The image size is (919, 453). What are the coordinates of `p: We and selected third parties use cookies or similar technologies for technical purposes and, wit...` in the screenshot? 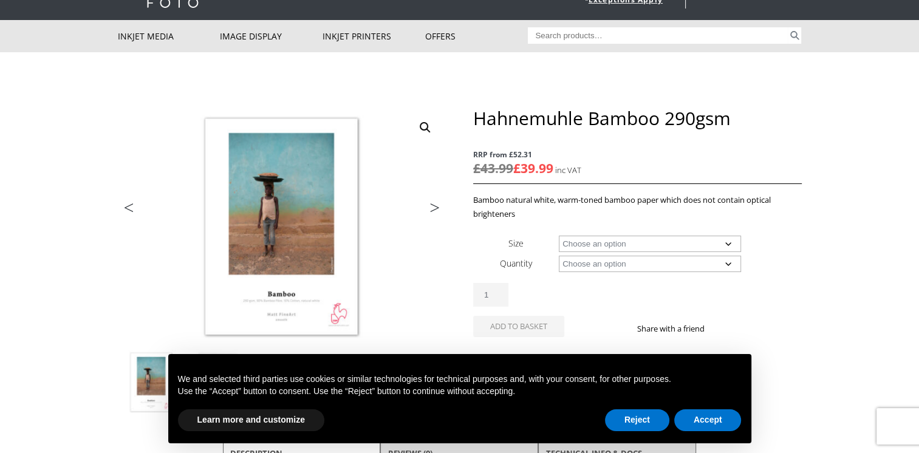 It's located at (460, 380).